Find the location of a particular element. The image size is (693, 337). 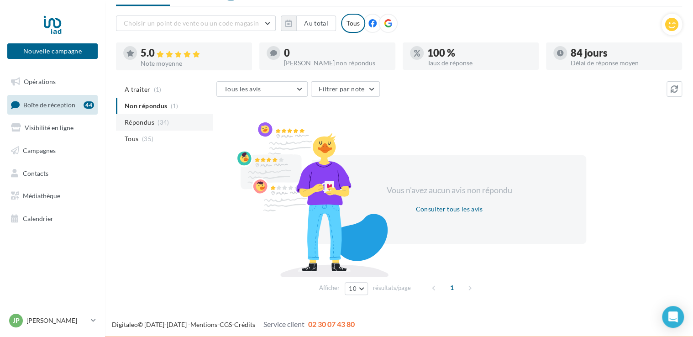

span: (1) is located at coordinates (158, 89).